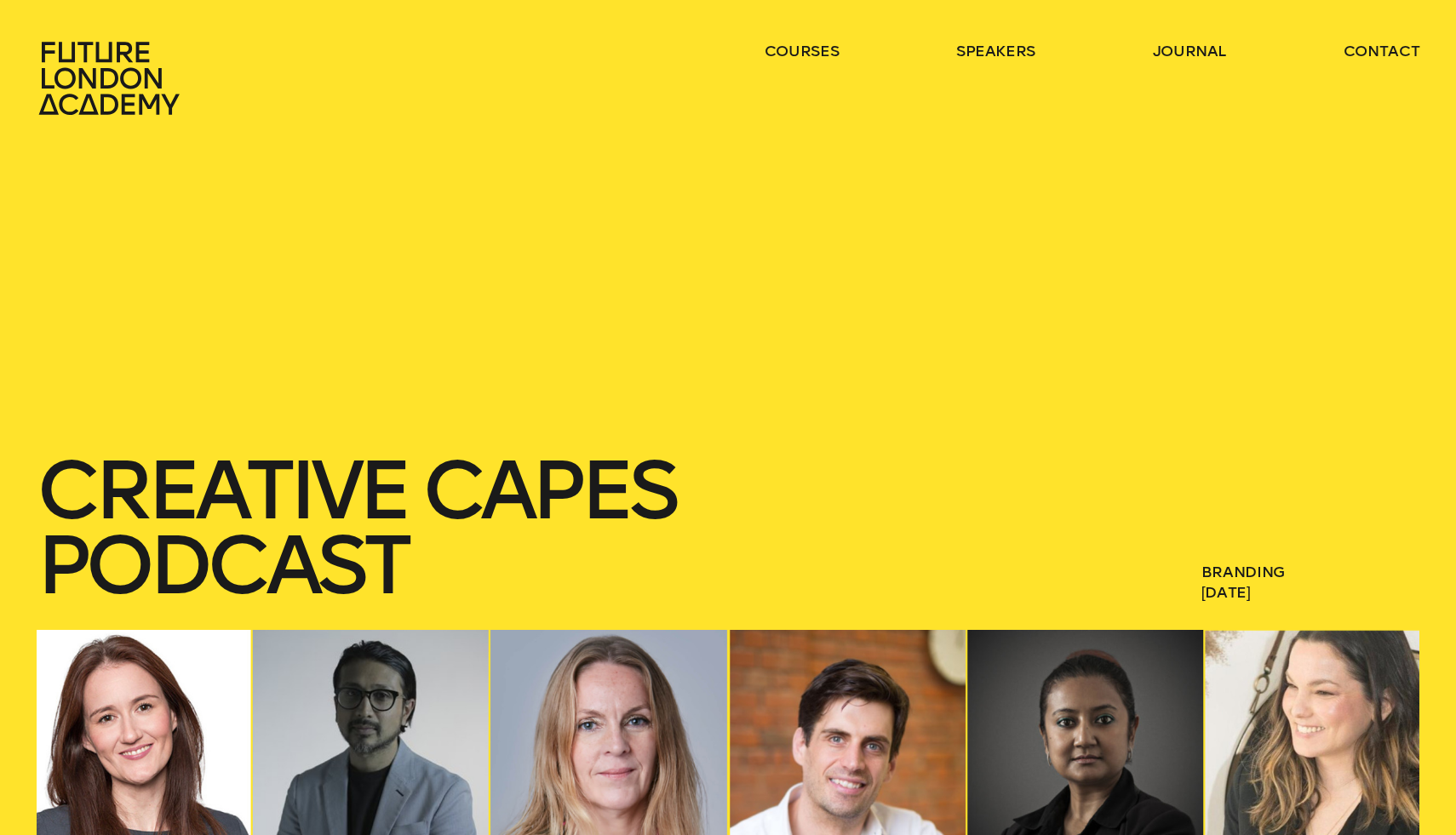 The height and width of the screenshot is (835, 1456). I want to click on a: speakers, so click(995, 51).